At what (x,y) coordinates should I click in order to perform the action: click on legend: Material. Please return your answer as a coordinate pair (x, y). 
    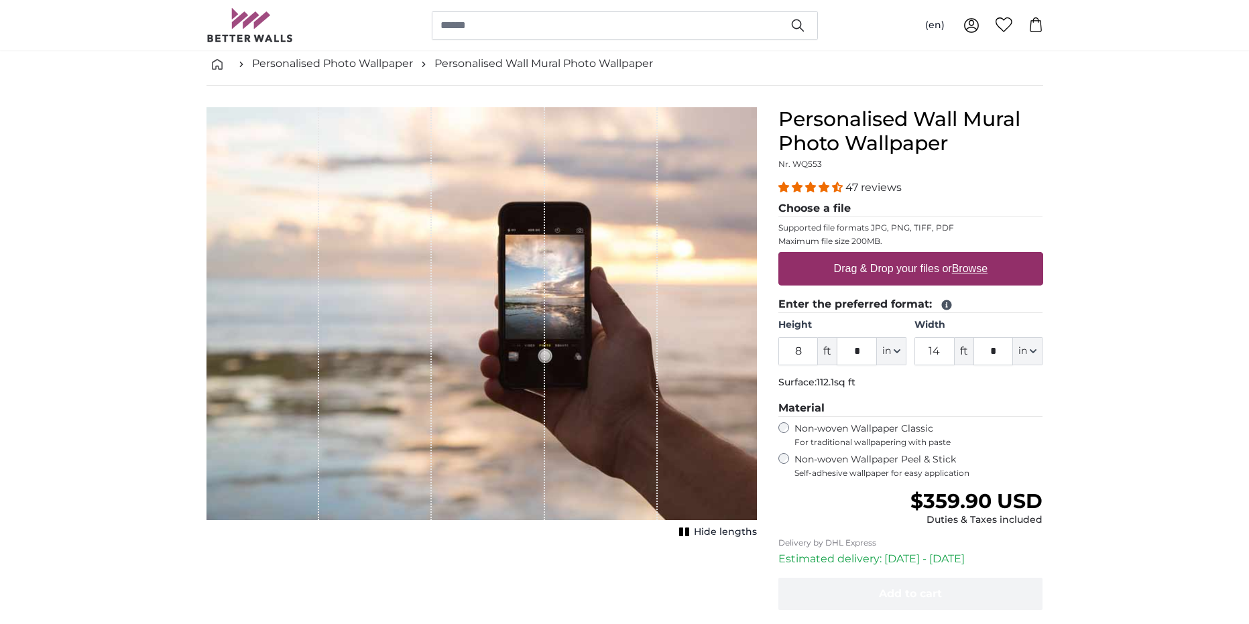
    Looking at the image, I should click on (910, 408).